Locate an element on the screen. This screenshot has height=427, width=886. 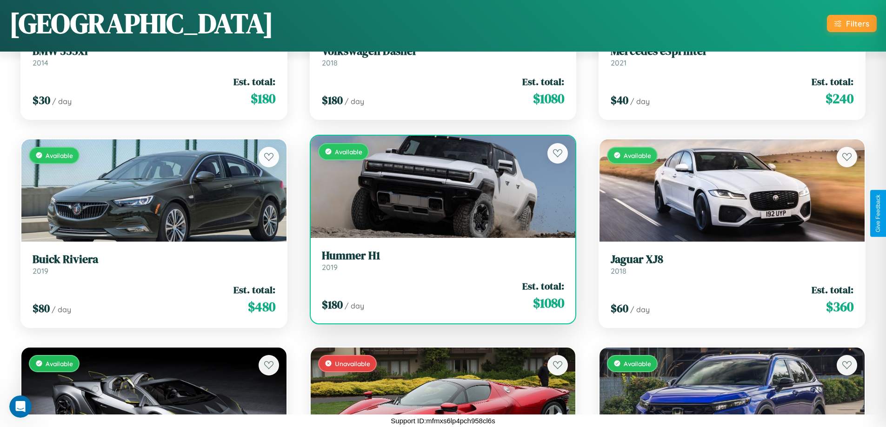
h3: Buick Riviera is located at coordinates (154, 259).